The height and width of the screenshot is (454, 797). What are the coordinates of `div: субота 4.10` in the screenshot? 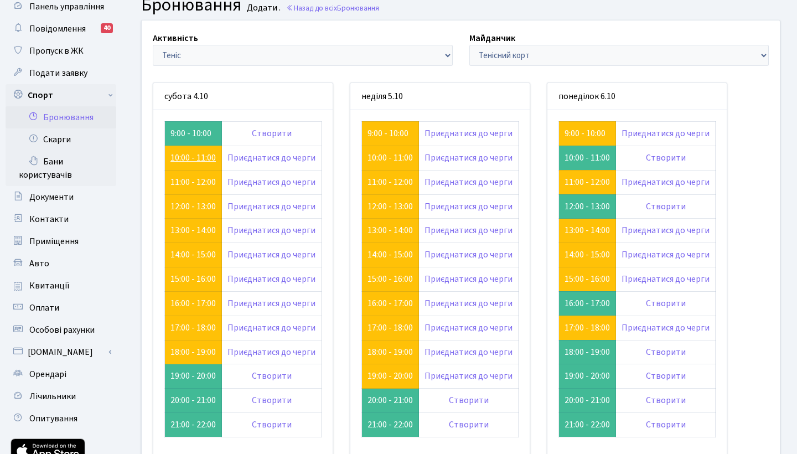 It's located at (243, 96).